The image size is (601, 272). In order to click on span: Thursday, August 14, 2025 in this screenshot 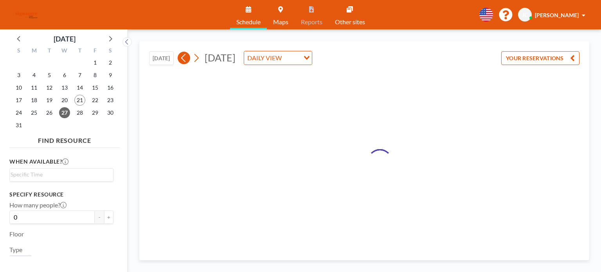, I will do `click(80, 88)`.